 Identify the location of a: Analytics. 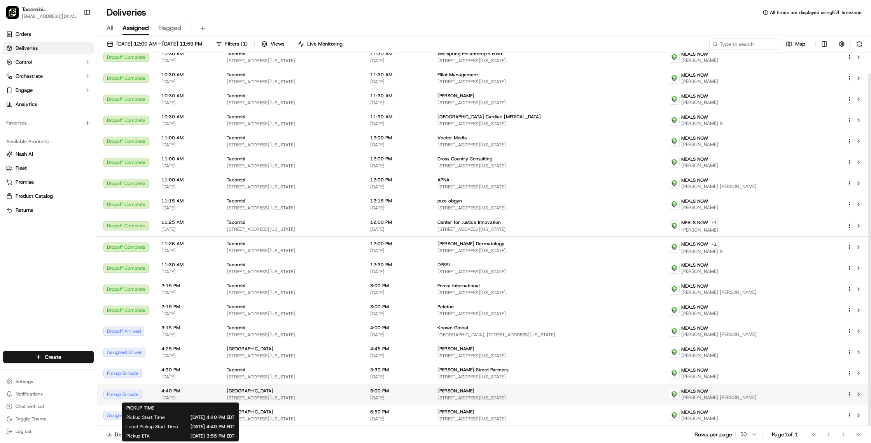
(48, 104).